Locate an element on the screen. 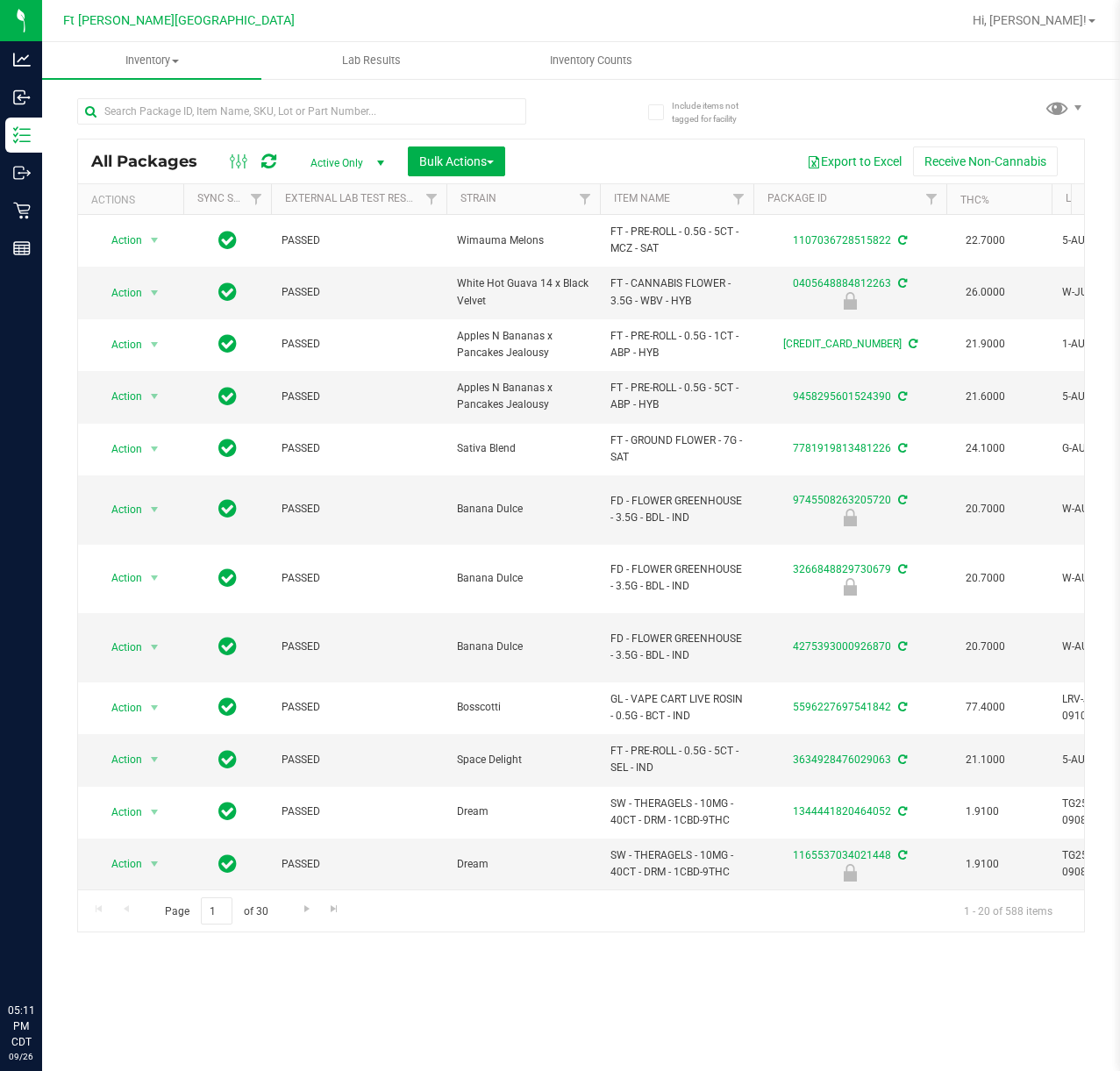 Image resolution: width=1120 pixels, height=1071 pixels. span: 21.1000 is located at coordinates (985, 760).